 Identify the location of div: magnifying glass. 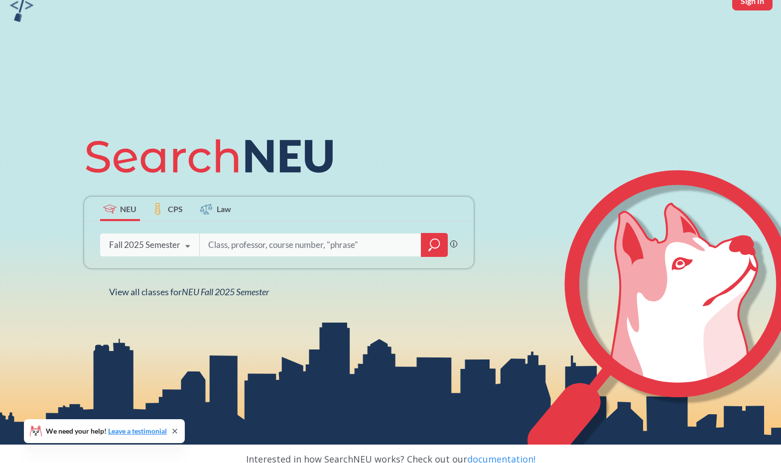
(434, 245).